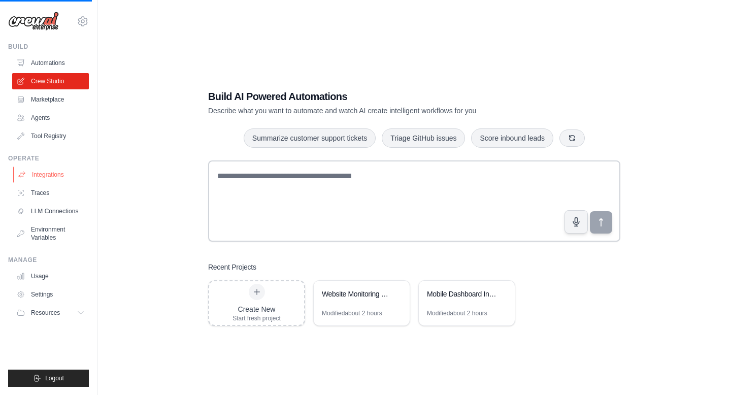  I want to click on button: Score inbound leads, so click(512, 138).